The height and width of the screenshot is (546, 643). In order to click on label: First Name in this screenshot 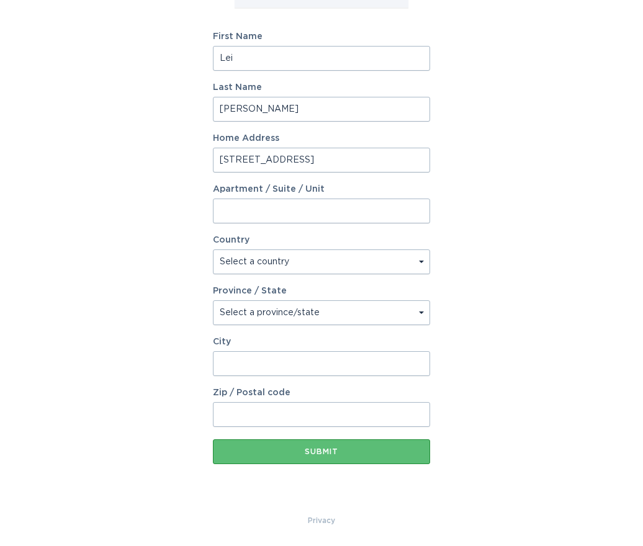, I will do `click(322, 37)`.